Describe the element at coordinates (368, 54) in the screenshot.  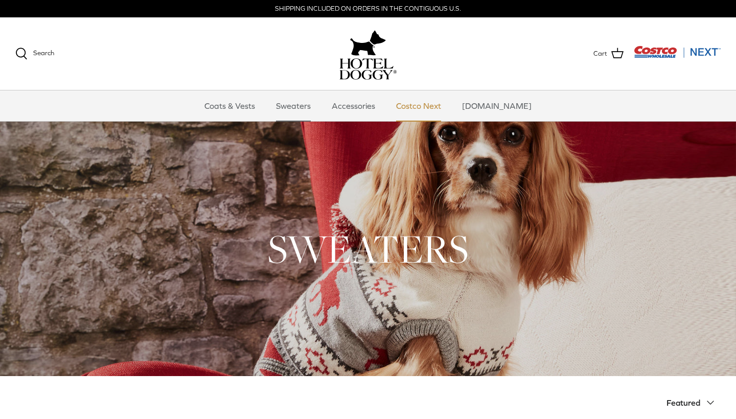
I see `a: hoteldoggy.com hoteldoggycom` at that location.